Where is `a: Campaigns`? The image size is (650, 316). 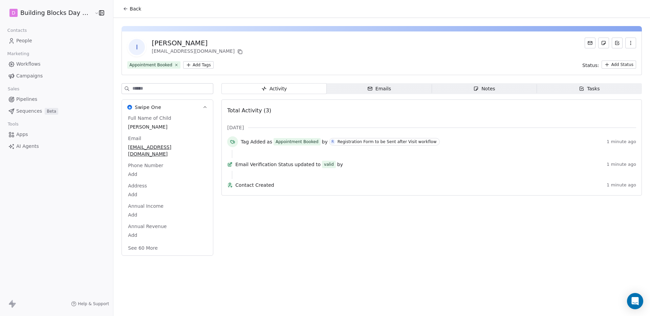 a: Campaigns is located at coordinates (57, 76).